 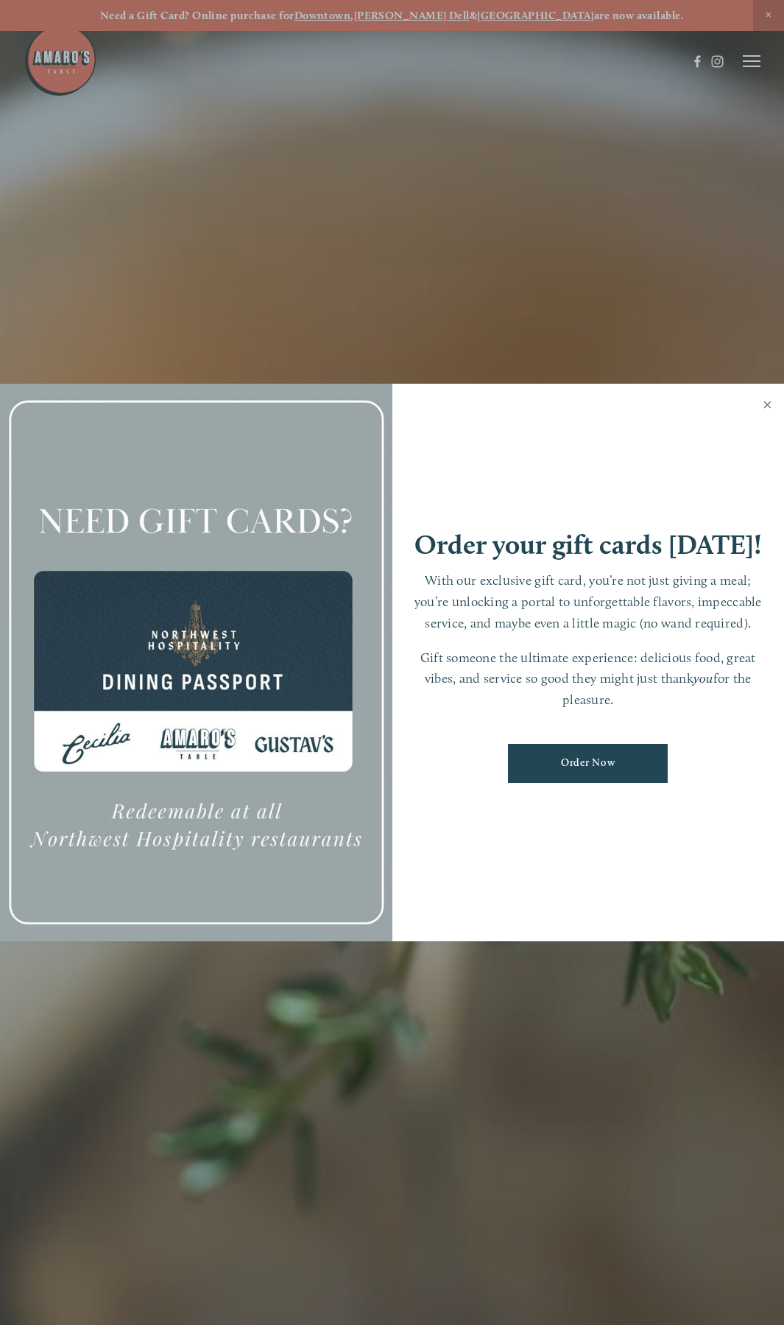 I want to click on p: With our exclusive gift card, you’re not just giving a meal; you’re unlocking a portal to unforge..., so click(x=588, y=602).